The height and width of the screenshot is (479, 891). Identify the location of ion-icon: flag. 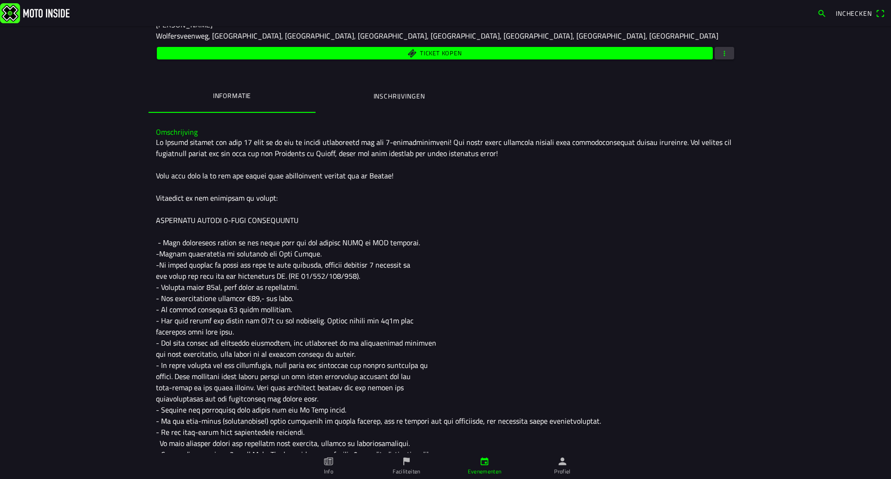
(407, 461).